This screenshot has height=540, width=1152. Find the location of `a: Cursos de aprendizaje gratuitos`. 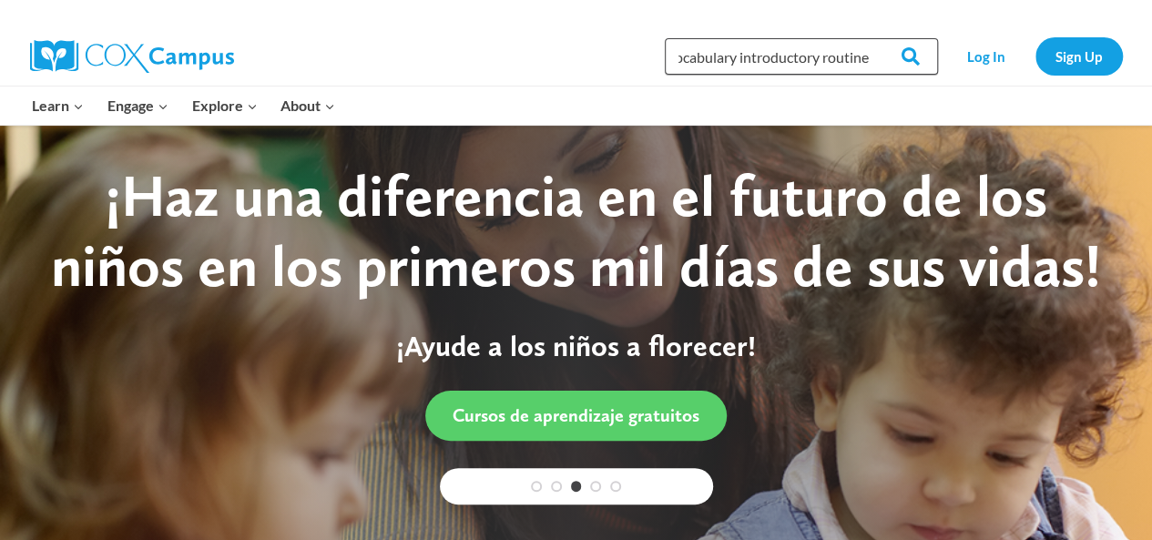

a: Cursos de aprendizaje gratuitos is located at coordinates (576, 415).